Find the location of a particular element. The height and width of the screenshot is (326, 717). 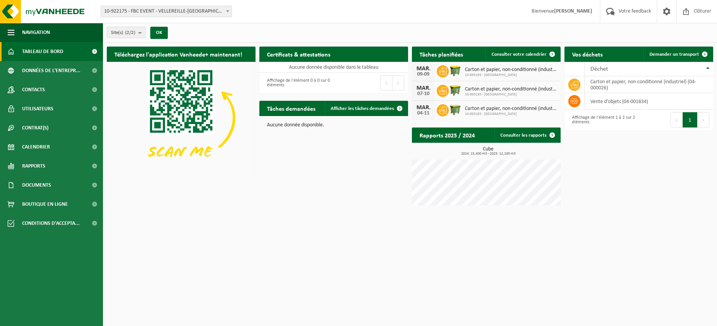

img: Download de VHEPlus App is located at coordinates (181, 118).